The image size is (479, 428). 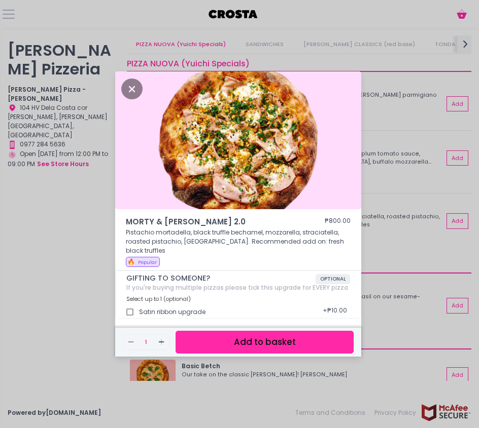 I want to click on span: OPTIONAL, so click(x=333, y=279).